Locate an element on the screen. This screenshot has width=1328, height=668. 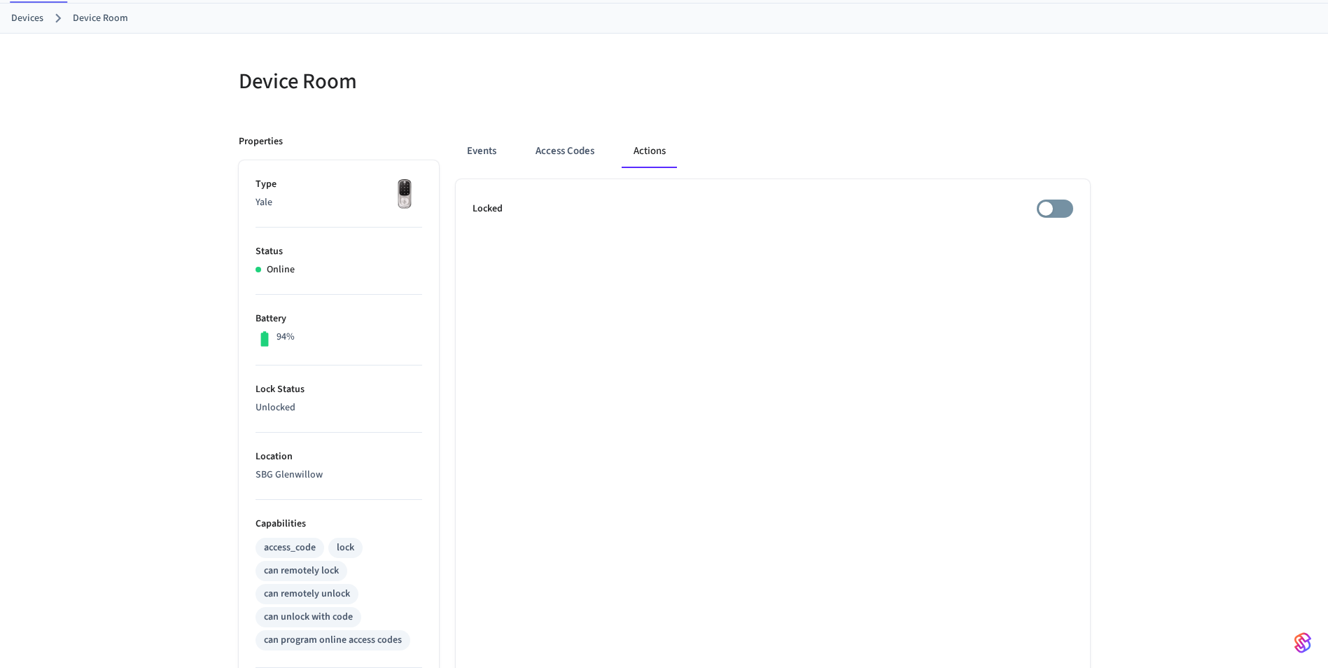
p: Locked is located at coordinates (487, 209).